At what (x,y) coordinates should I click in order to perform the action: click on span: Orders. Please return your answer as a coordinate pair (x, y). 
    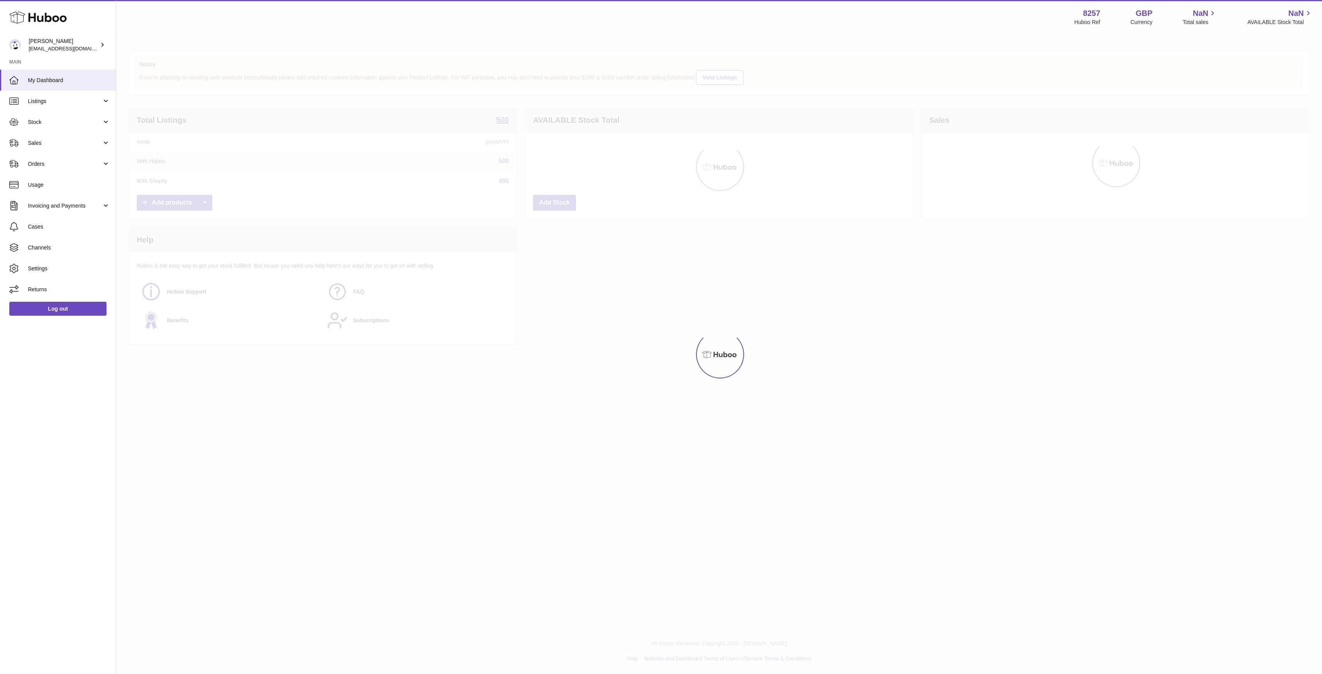
    Looking at the image, I should click on (65, 164).